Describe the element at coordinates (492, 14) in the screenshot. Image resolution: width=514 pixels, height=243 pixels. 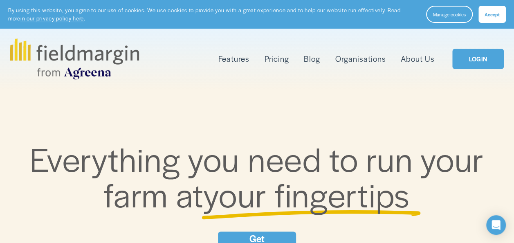
I see `button: Accept` at that location.